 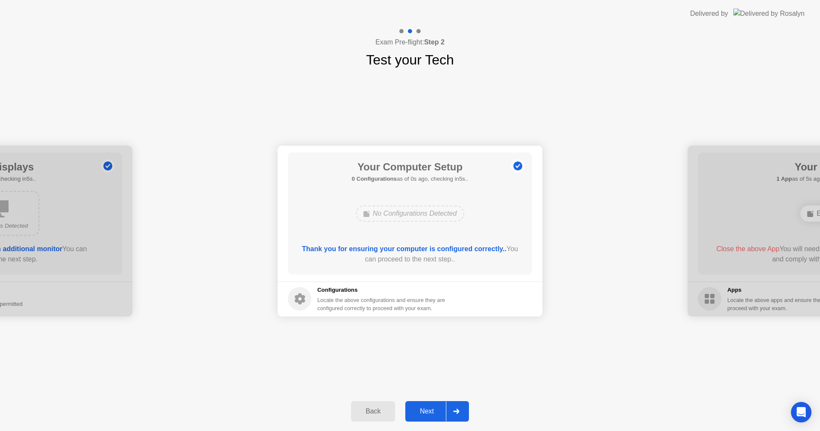 I want to click on b: Step 2, so click(x=434, y=42).